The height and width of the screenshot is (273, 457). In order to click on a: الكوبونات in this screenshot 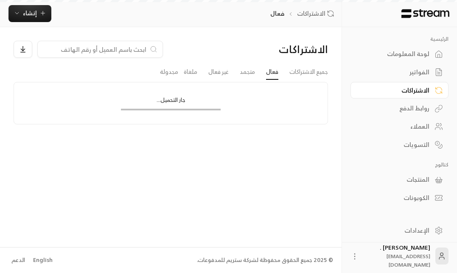, I will do `click(400, 198)`.